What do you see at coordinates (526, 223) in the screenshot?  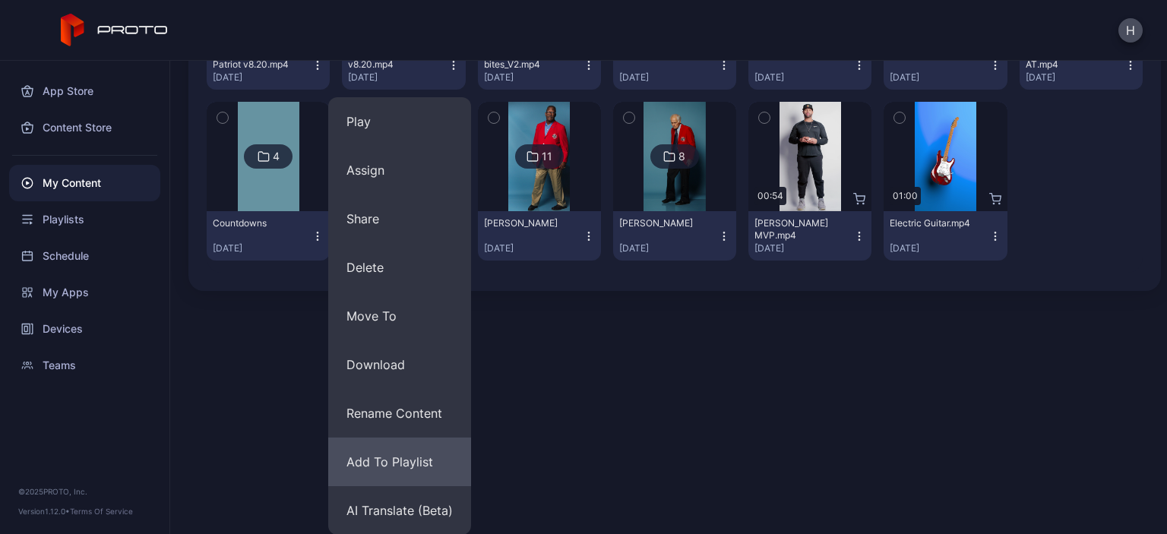 I see `div: Tippett` at bounding box center [526, 223].